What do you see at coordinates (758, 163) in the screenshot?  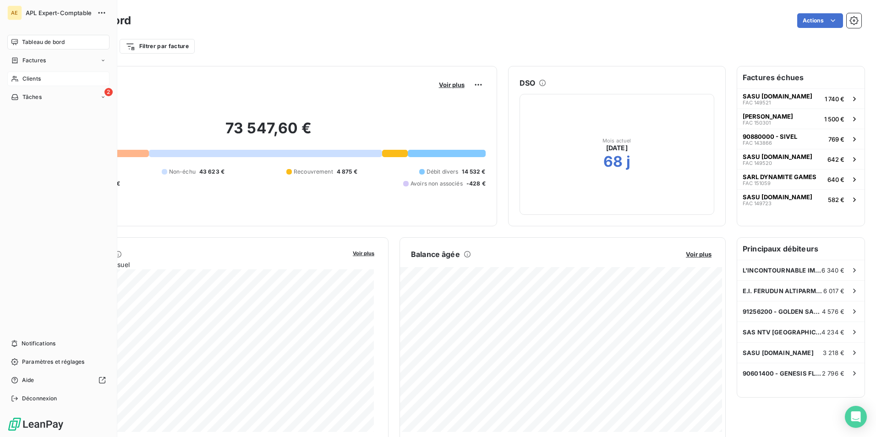 I see `span: FAC 149520` at bounding box center [758, 163].